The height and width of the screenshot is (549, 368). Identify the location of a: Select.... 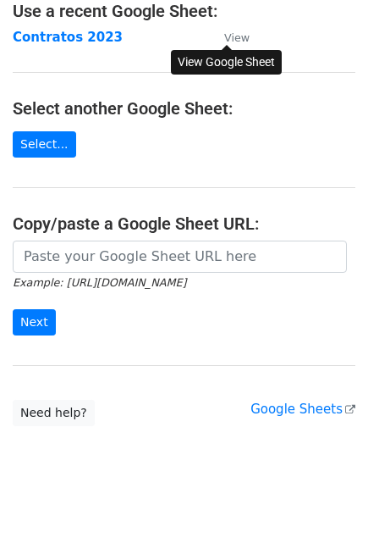
(44, 144).